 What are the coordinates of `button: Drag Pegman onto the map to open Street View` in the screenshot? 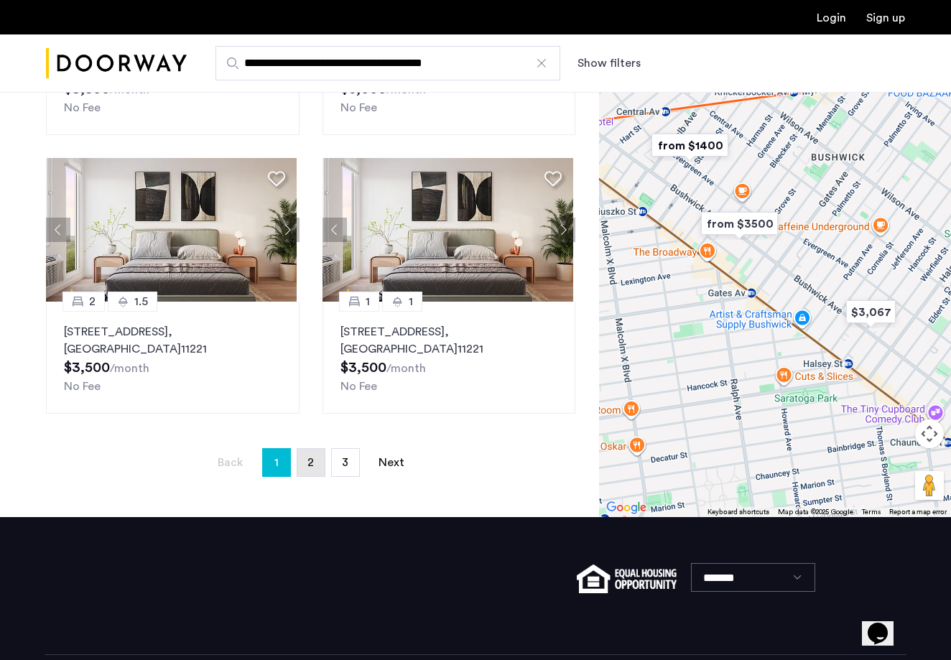 It's located at (930, 486).